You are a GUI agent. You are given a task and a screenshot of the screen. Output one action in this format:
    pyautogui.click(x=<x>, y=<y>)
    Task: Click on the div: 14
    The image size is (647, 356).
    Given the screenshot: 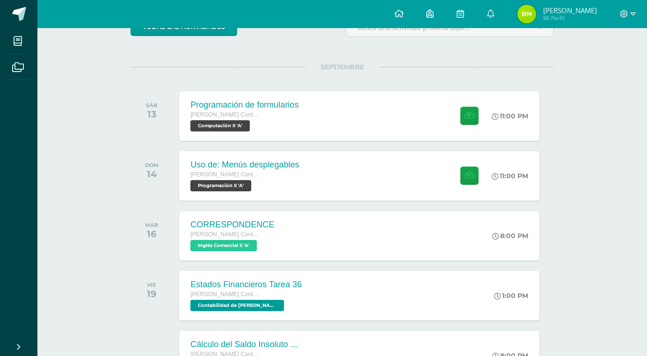 What is the action you would take?
    pyautogui.click(x=152, y=174)
    